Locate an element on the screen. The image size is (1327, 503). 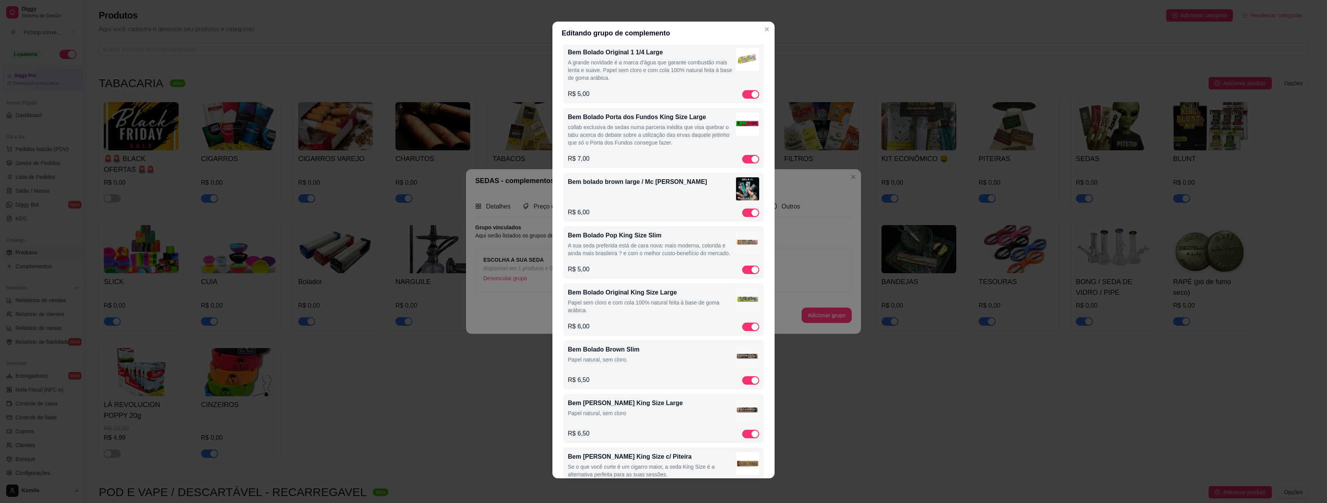
p: Papel sem cloro e com cola 100% natural feita à base de goma arábica. is located at coordinates (652, 307).